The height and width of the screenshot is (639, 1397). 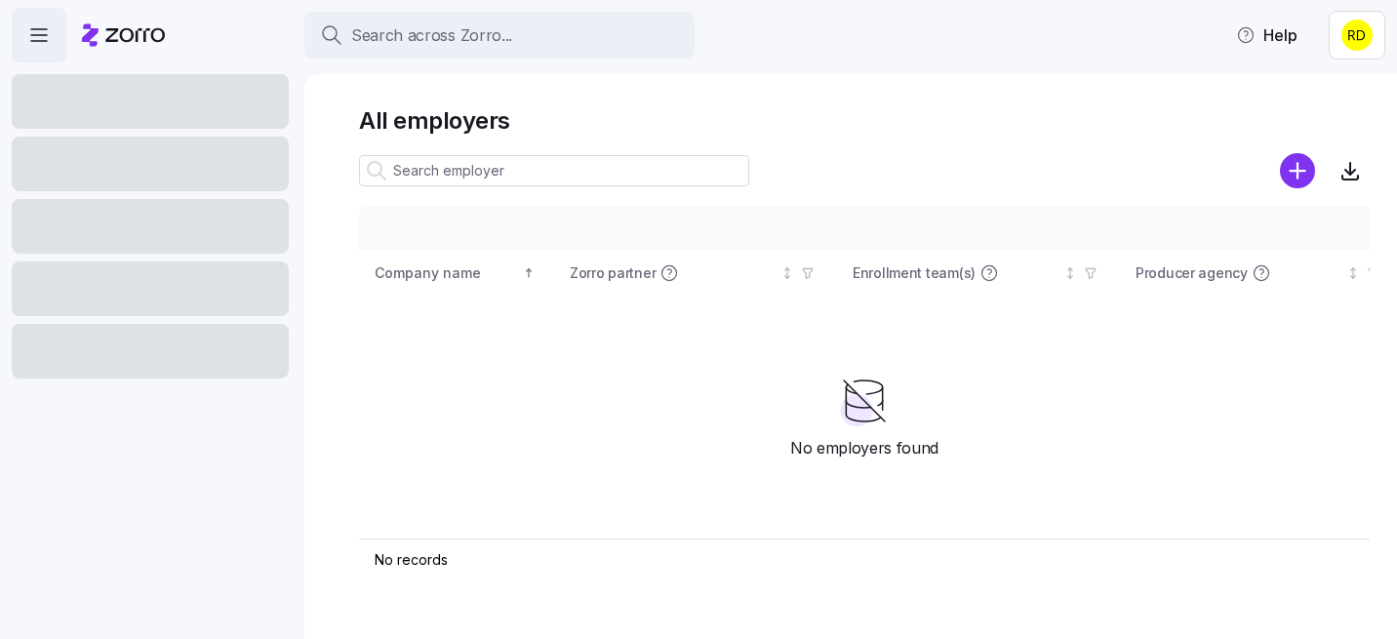 I want to click on span: Help, so click(x=1267, y=35).